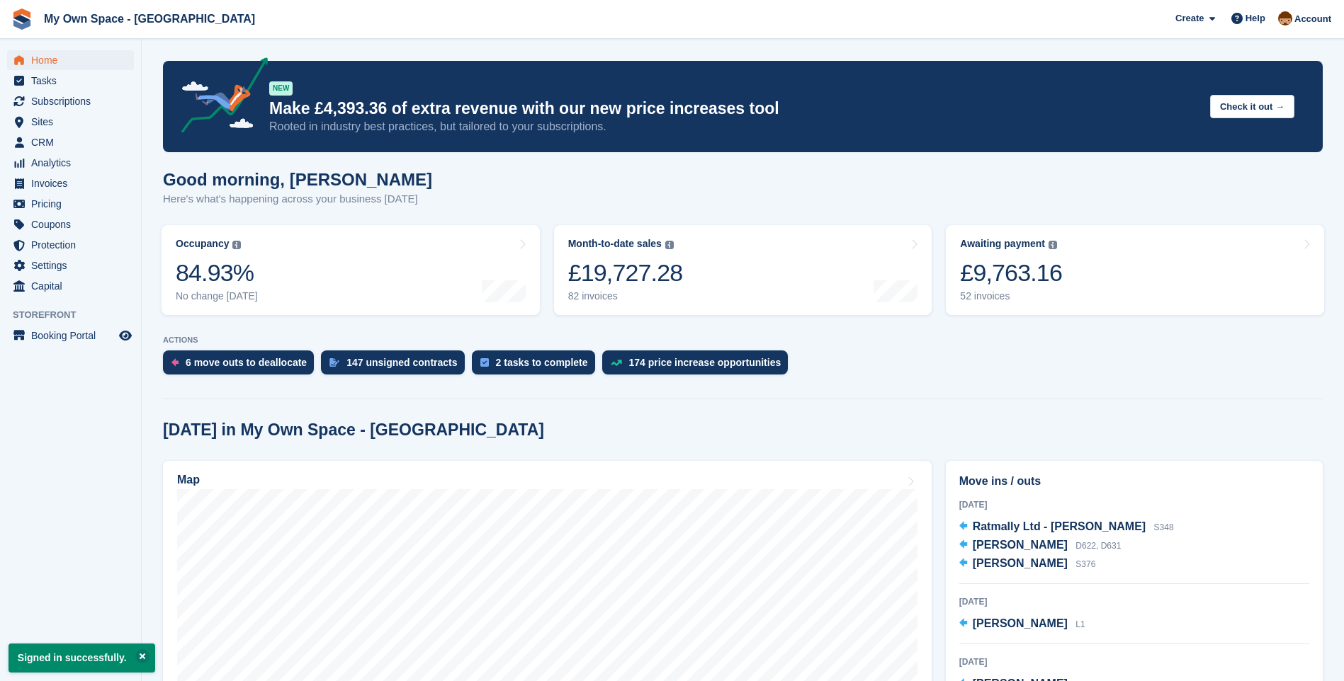 The image size is (1344, 681). What do you see at coordinates (246, 363) in the screenshot?
I see `div: 6 move outs to deallocate` at bounding box center [246, 363].